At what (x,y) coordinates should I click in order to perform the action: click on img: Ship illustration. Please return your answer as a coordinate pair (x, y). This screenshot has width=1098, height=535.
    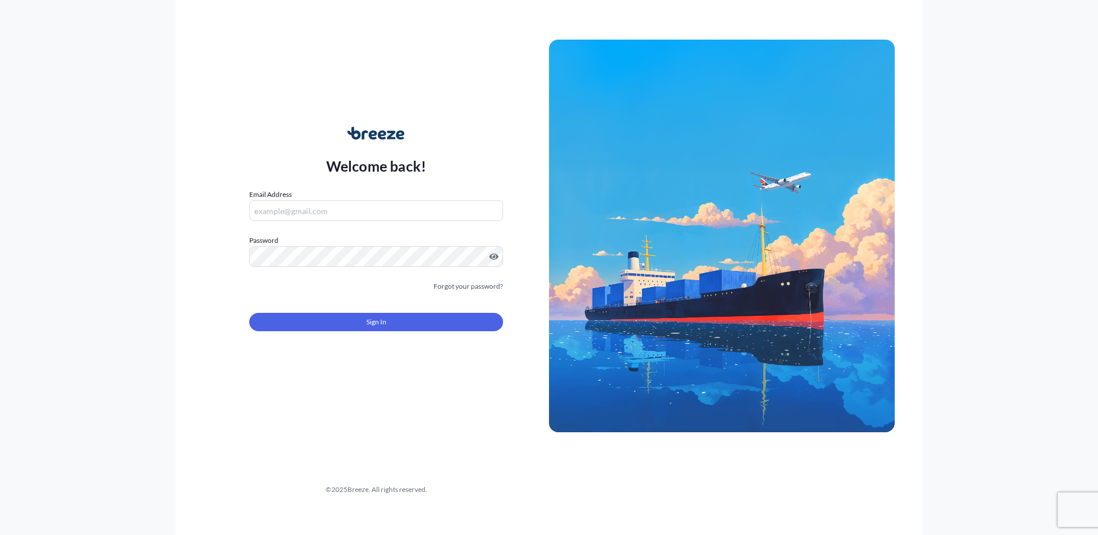
    Looking at the image, I should click on (722, 236).